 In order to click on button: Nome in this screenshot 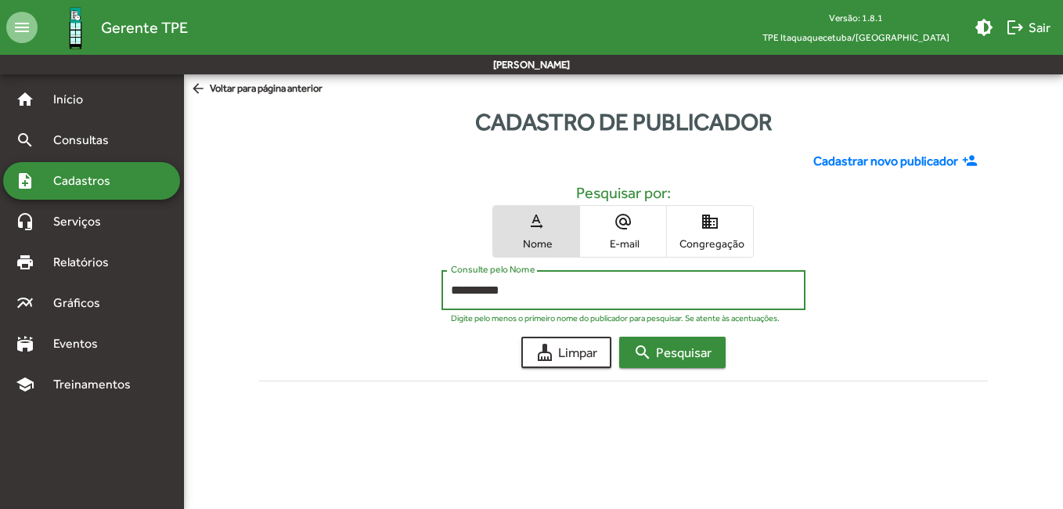, I will do `click(536, 231)`.